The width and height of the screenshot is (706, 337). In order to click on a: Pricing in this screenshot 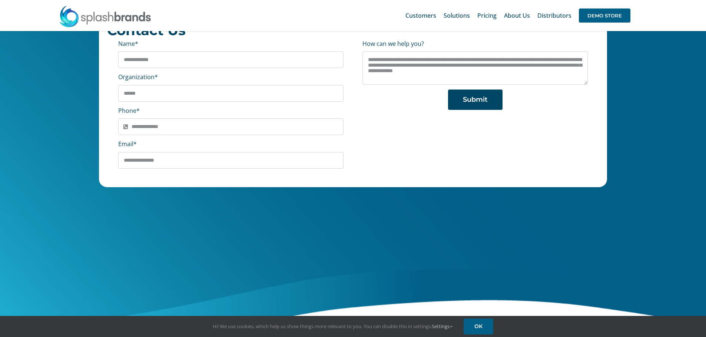, I will do `click(487, 16)`.